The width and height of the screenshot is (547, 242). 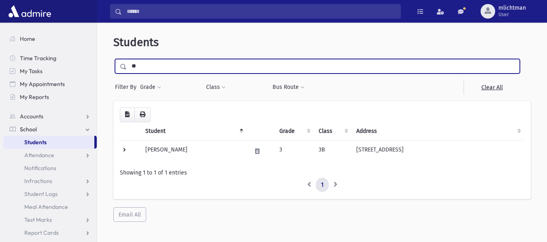 What do you see at coordinates (512, 15) in the screenshot?
I see `span: User` at bounding box center [512, 15].